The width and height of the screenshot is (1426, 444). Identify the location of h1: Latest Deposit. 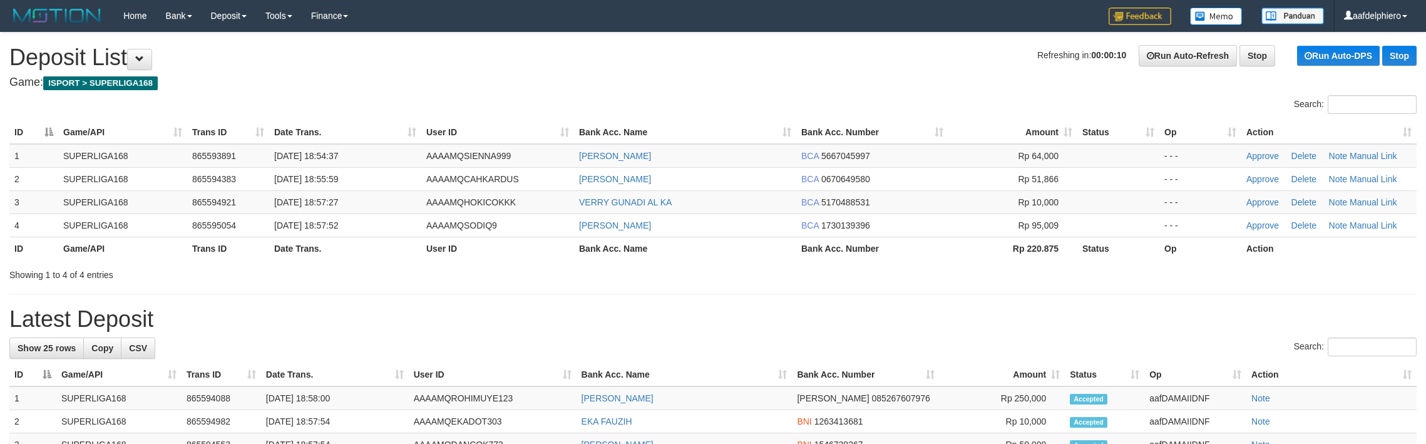
(713, 319).